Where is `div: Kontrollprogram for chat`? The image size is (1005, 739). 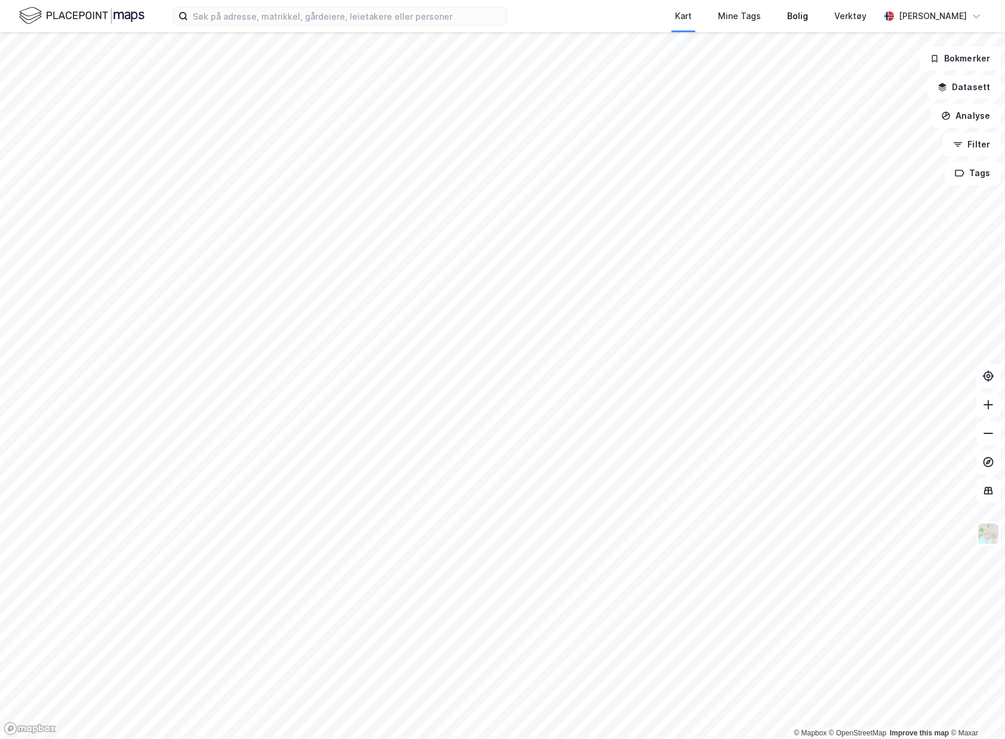
div: Kontrollprogram for chat is located at coordinates (975, 710).